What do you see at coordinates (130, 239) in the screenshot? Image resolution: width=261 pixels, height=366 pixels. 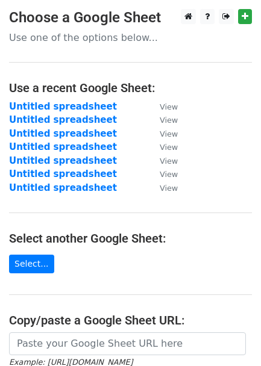 I see `h4: Select another Google Sheet:` at bounding box center [130, 239].